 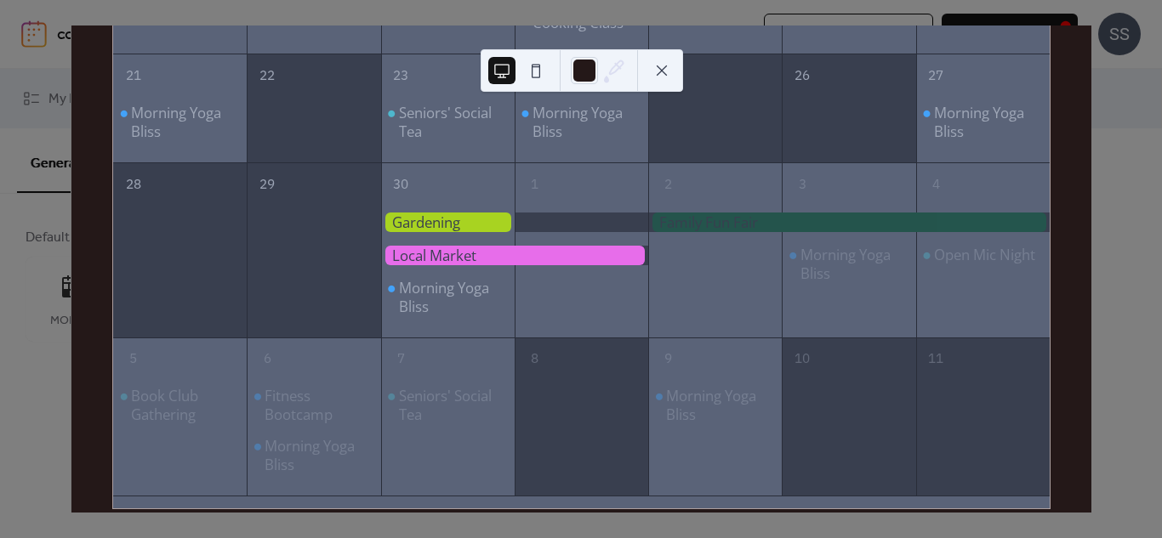 What do you see at coordinates (668, 358) in the screenshot?
I see `div: 9` at bounding box center [668, 358].